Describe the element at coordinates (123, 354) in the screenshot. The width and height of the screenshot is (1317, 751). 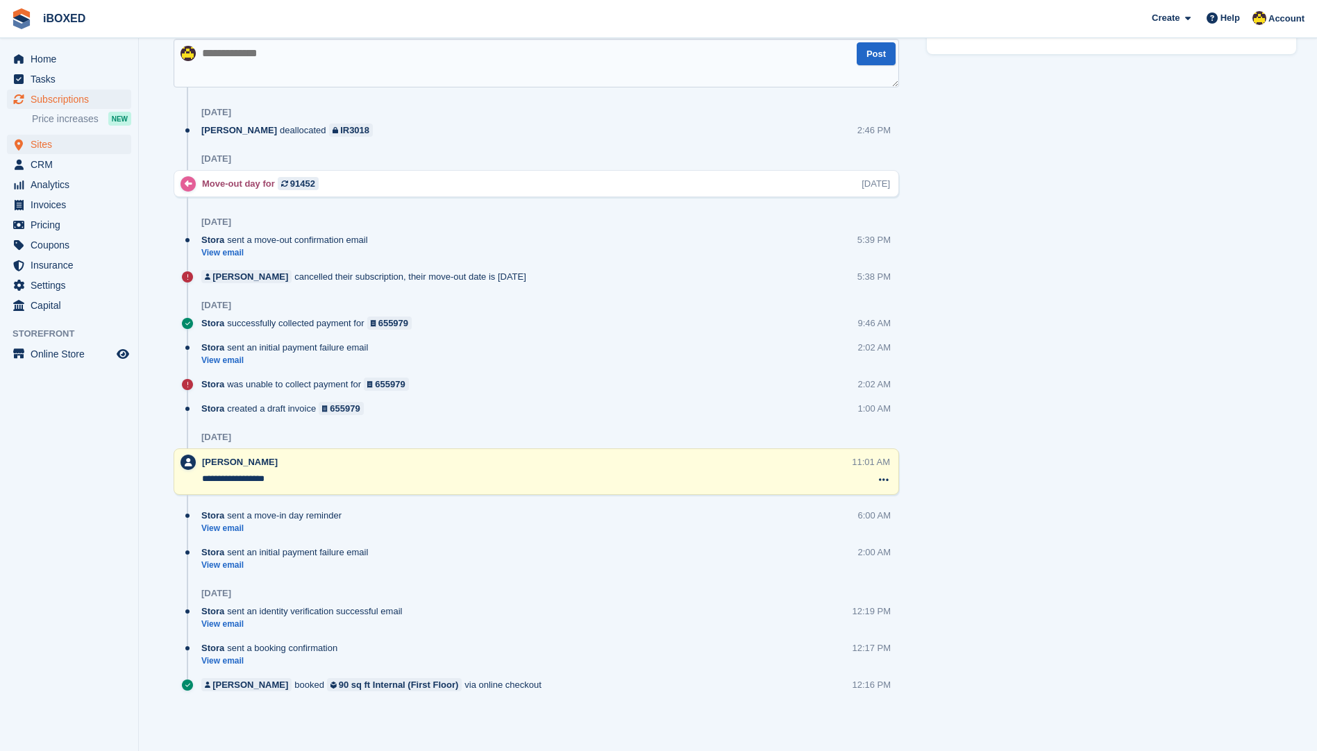
I see `a: Preview store` at that location.